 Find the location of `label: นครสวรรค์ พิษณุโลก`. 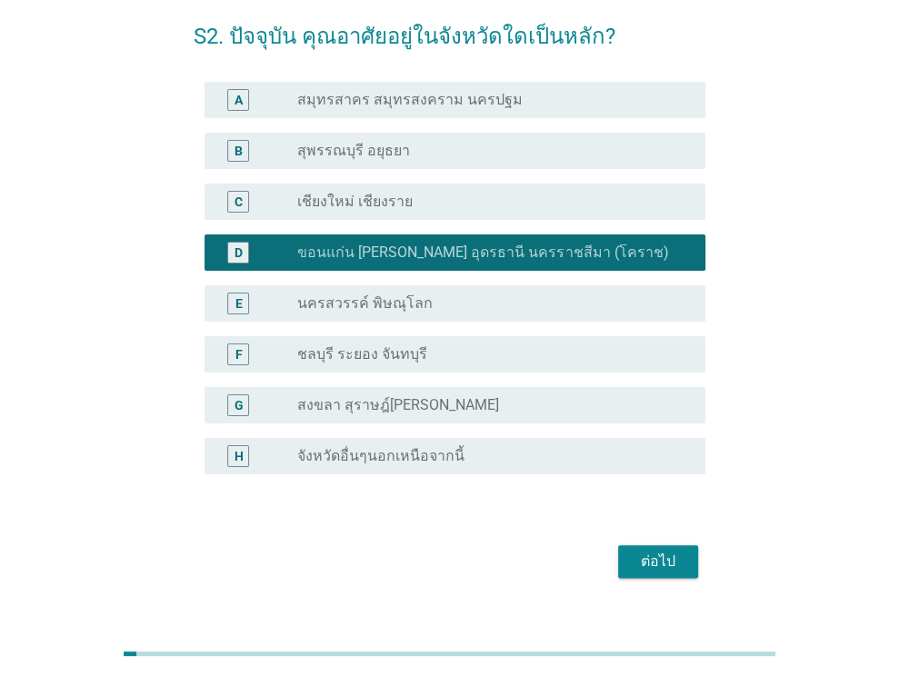

label: นครสวรรค์ พิษณุโลก is located at coordinates (365, 304).